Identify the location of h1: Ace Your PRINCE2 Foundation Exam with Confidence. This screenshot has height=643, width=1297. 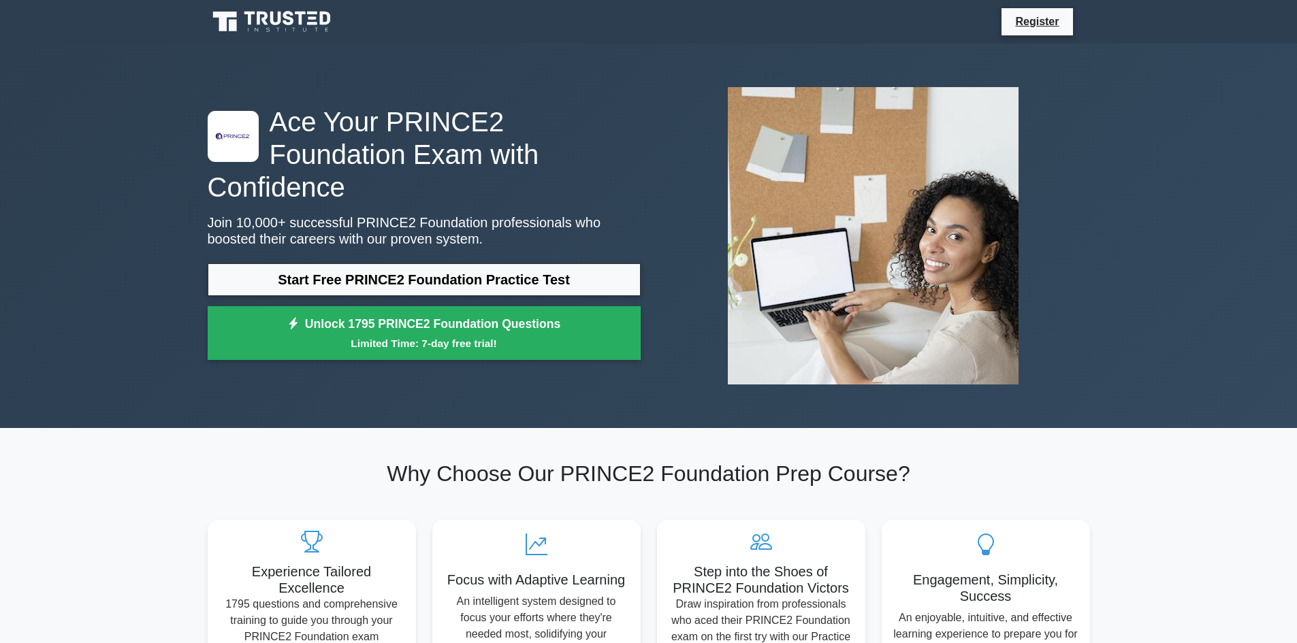
(424, 155).